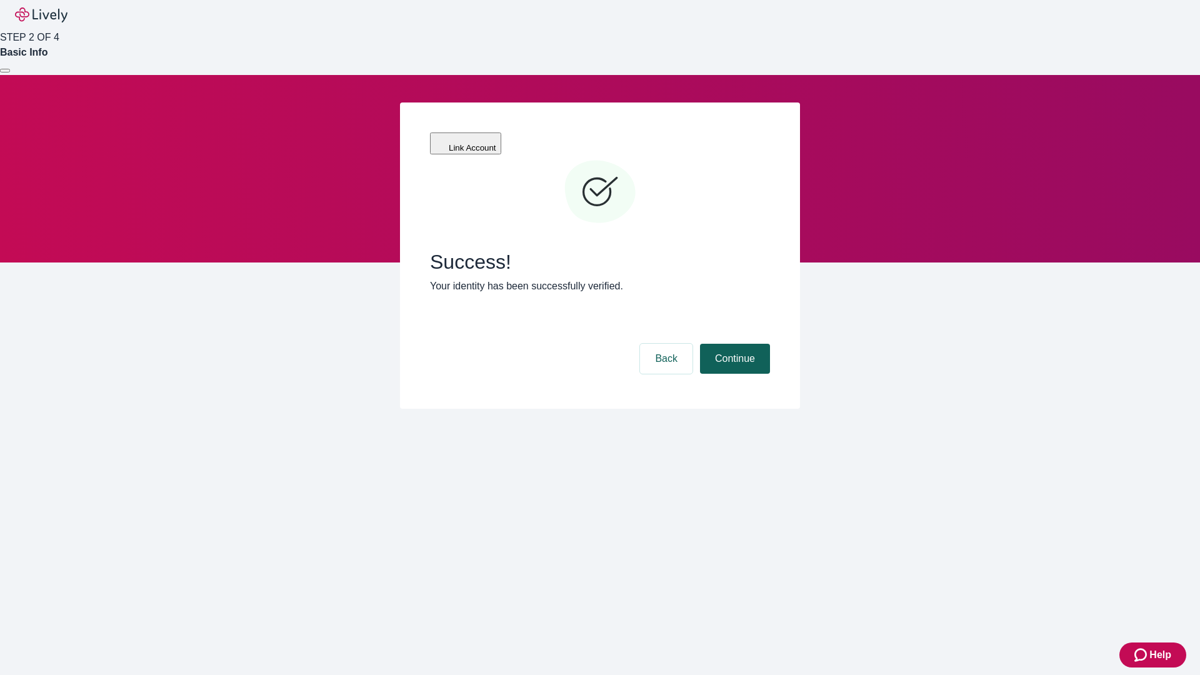 This screenshot has width=1200, height=675. What do you see at coordinates (1153, 655) in the screenshot?
I see `button: Zendesk support iconHelp` at bounding box center [1153, 655].